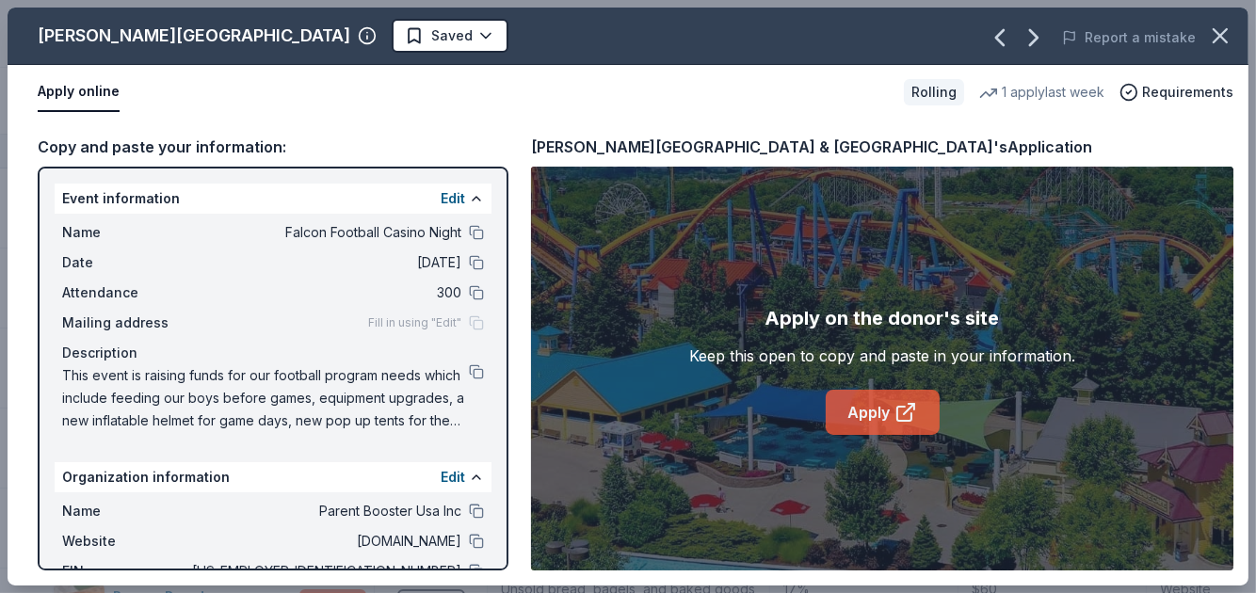 The height and width of the screenshot is (593, 1256). Describe the element at coordinates (325, 233) in the screenshot. I see `span: Falcon Football Casino Night` at that location.